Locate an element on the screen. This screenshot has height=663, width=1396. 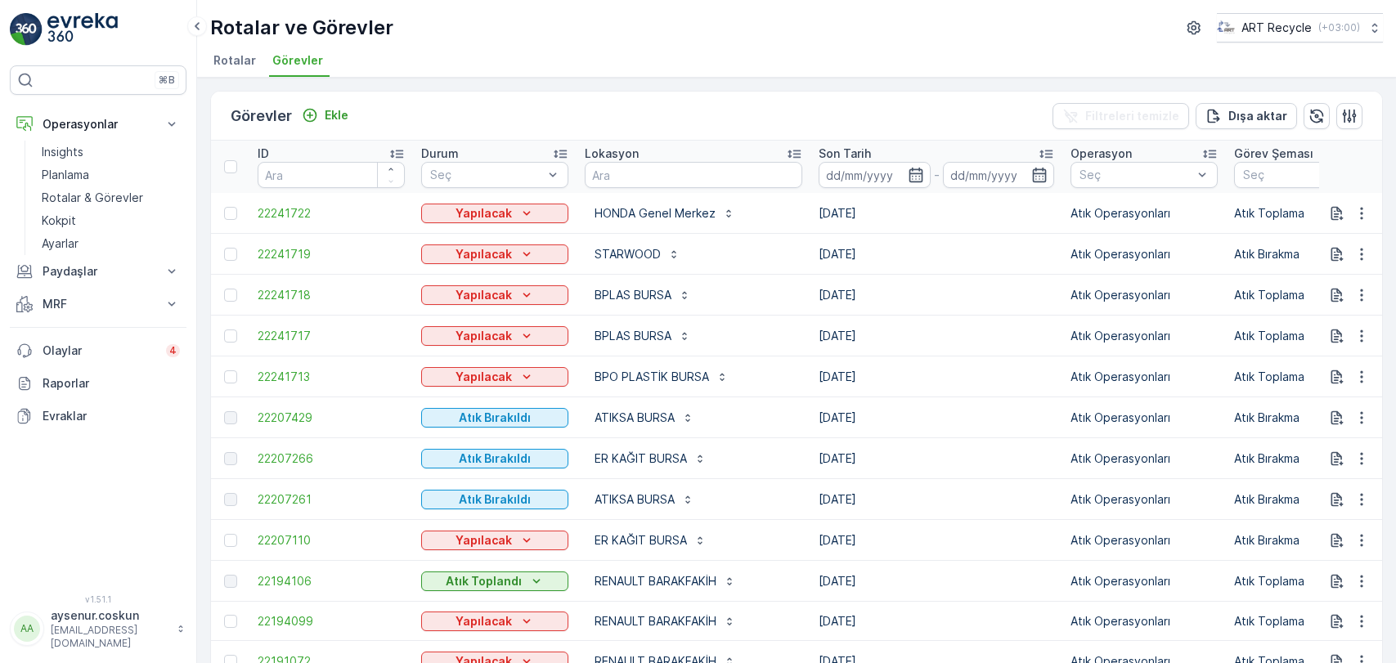
p: 4 is located at coordinates (173, 351).